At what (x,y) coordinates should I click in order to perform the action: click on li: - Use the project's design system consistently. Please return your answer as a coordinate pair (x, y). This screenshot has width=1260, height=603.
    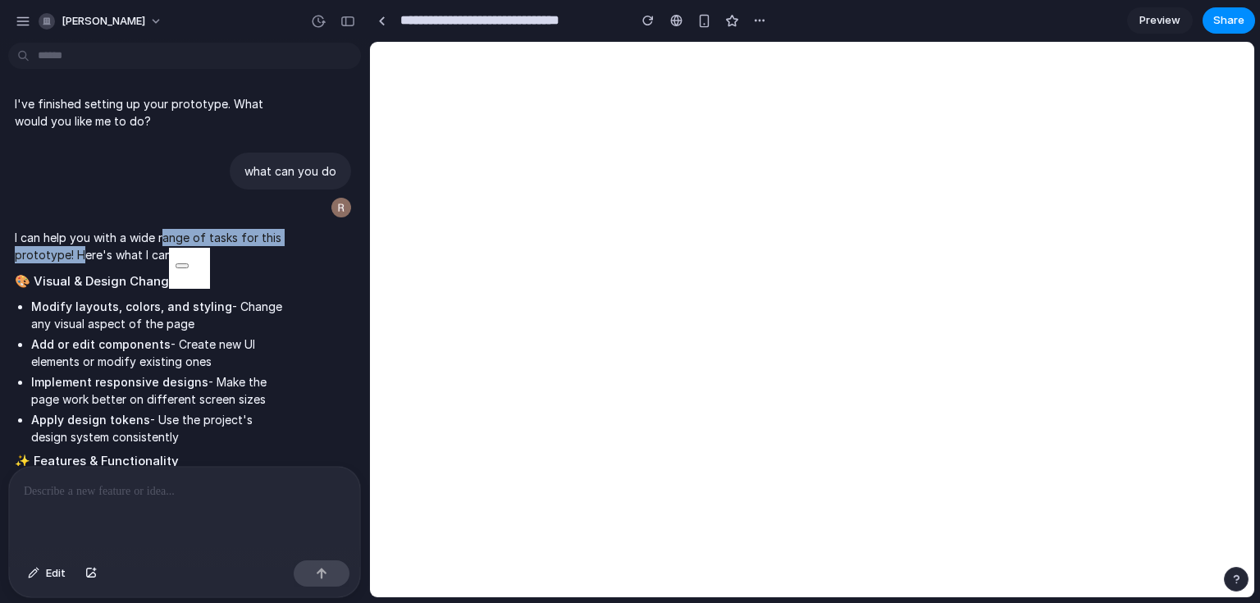
    Looking at the image, I should click on (160, 428).